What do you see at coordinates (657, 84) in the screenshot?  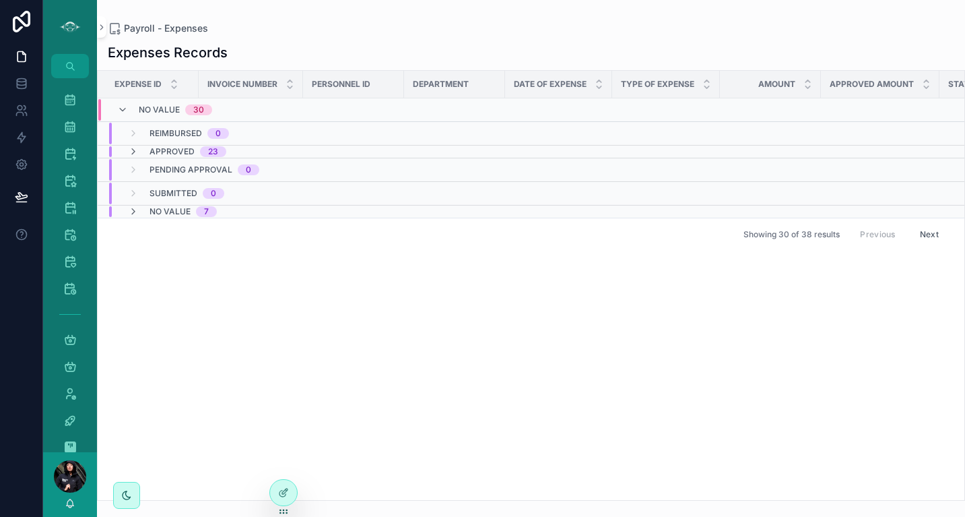 I see `span: Type of Expense` at bounding box center [657, 84].